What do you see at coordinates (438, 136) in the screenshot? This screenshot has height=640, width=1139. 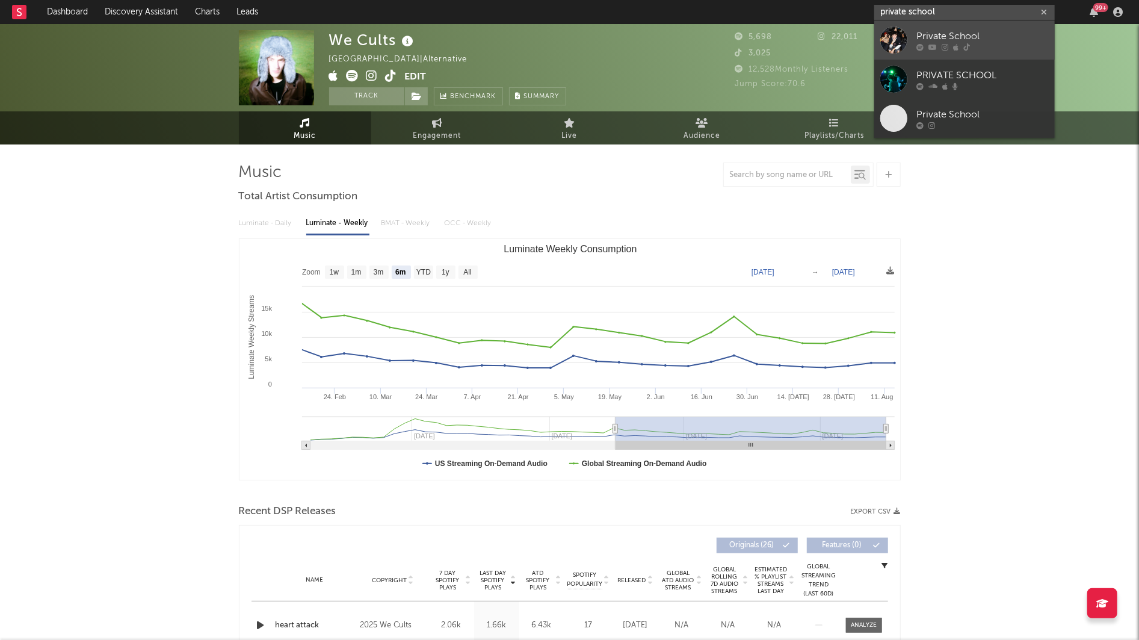 I see `span: Engagement` at bounding box center [438, 136].